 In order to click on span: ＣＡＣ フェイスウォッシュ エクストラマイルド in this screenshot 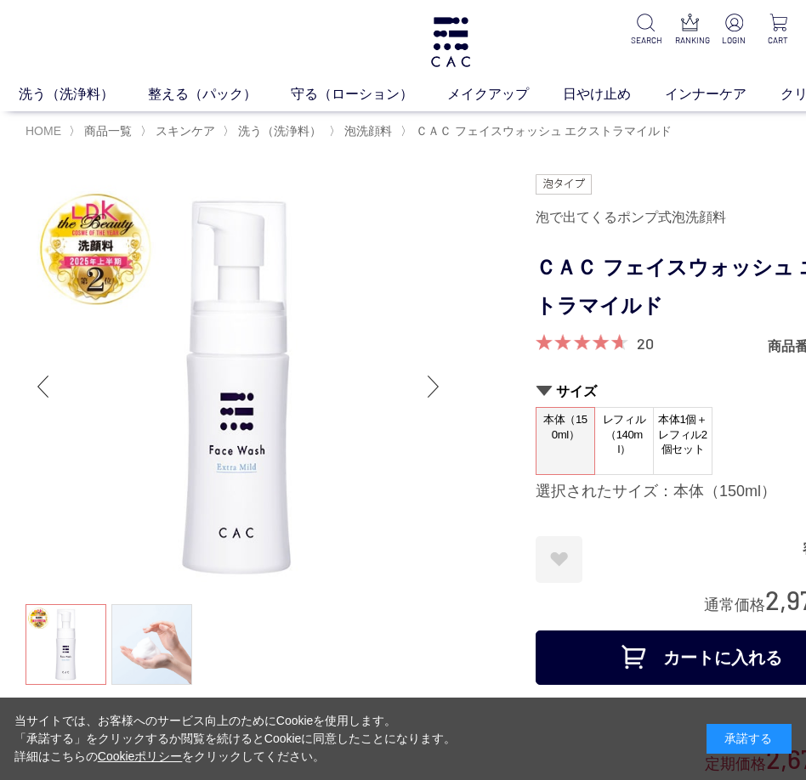, I will do `click(544, 131)`.